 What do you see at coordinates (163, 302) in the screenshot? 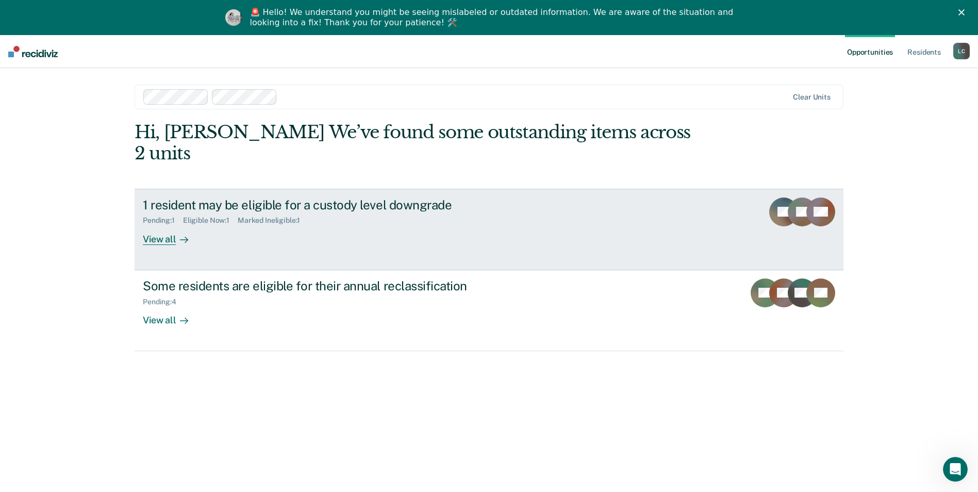
I see `div: Pending : 4` at bounding box center [163, 302].